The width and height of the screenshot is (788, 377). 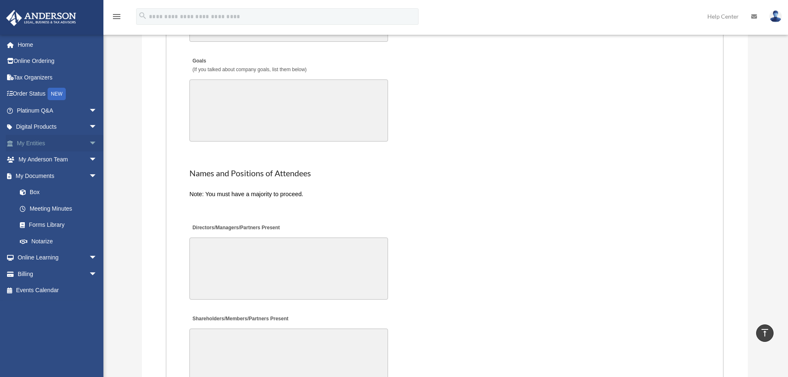 I want to click on a: Home, so click(x=57, y=45).